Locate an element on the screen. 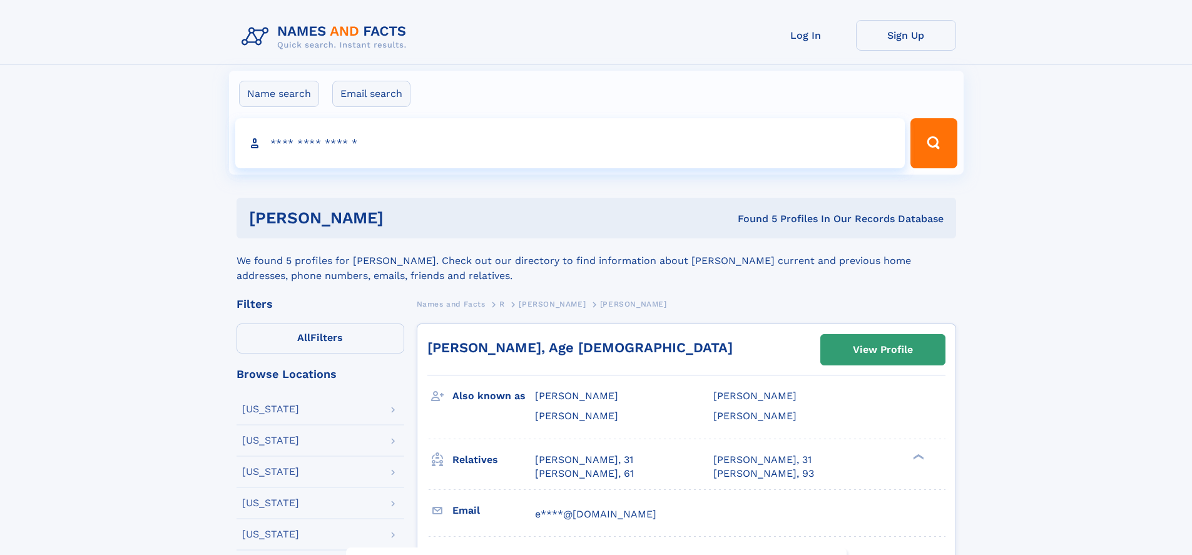  label: Email search is located at coordinates (371, 94).